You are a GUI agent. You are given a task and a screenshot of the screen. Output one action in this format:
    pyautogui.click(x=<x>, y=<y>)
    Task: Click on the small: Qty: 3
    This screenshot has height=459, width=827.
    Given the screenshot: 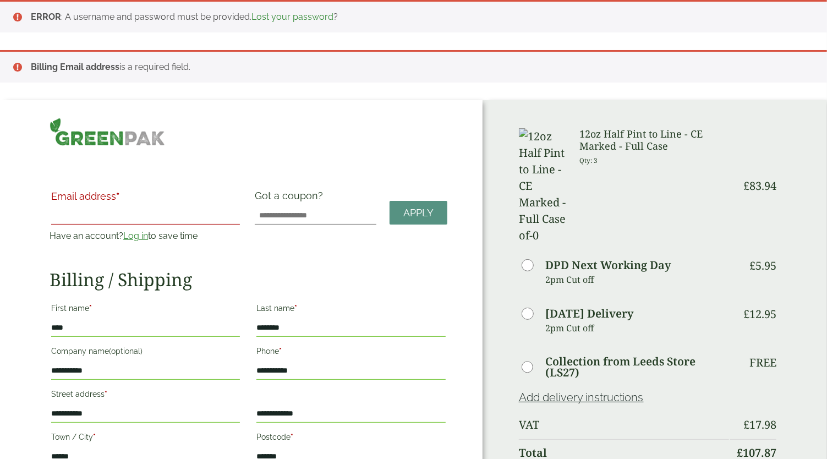 What is the action you would take?
    pyautogui.click(x=588, y=160)
    